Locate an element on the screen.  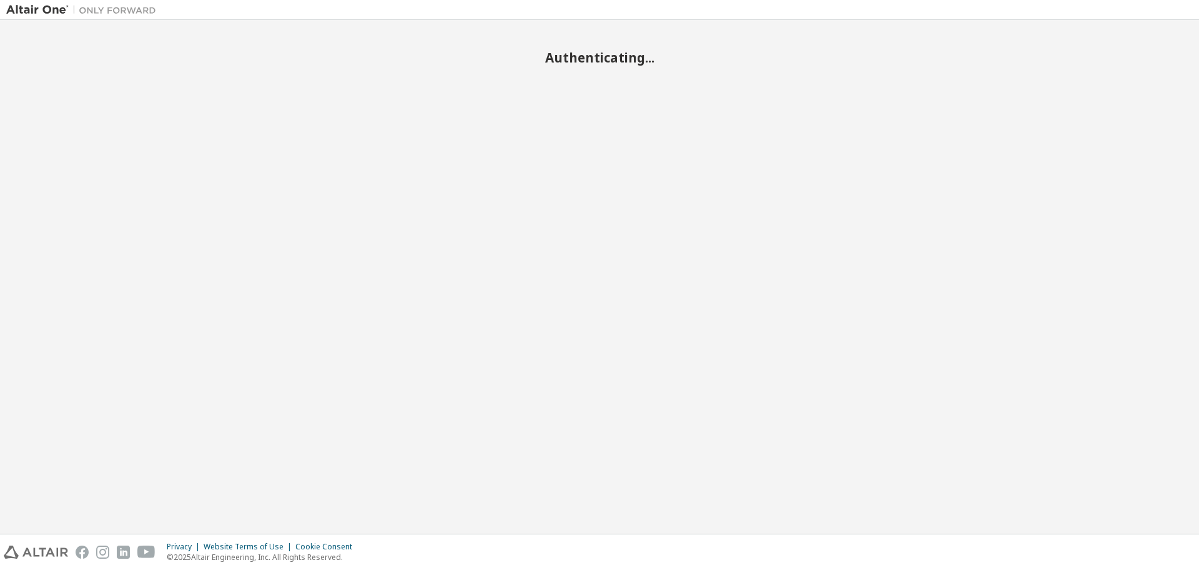
img: linkedin.svg is located at coordinates (123, 551).